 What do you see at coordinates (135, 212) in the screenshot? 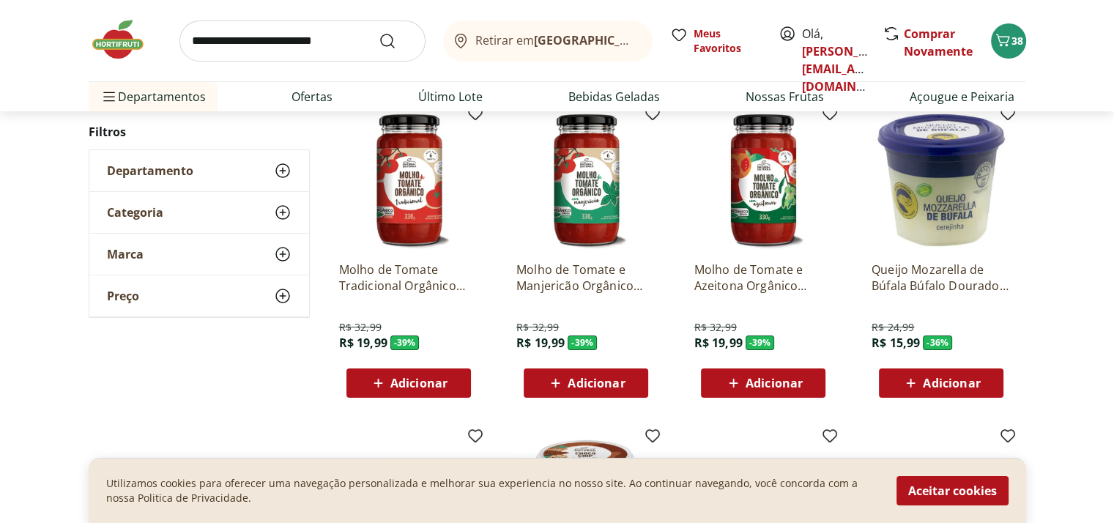
I see `span: Categoria` at bounding box center [135, 212].